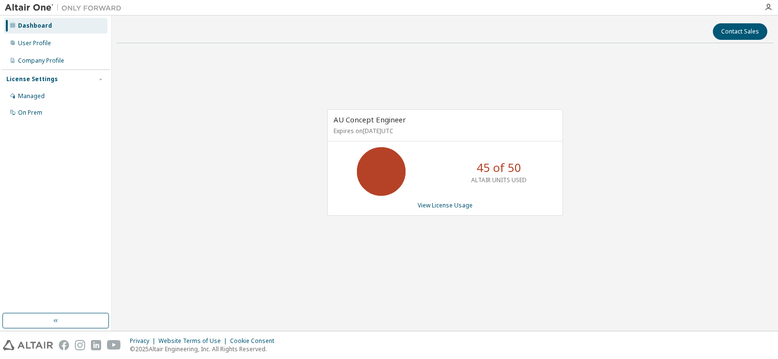 This screenshot has height=359, width=778. Describe the element at coordinates (144, 341) in the screenshot. I see `div: Privacy` at that location.